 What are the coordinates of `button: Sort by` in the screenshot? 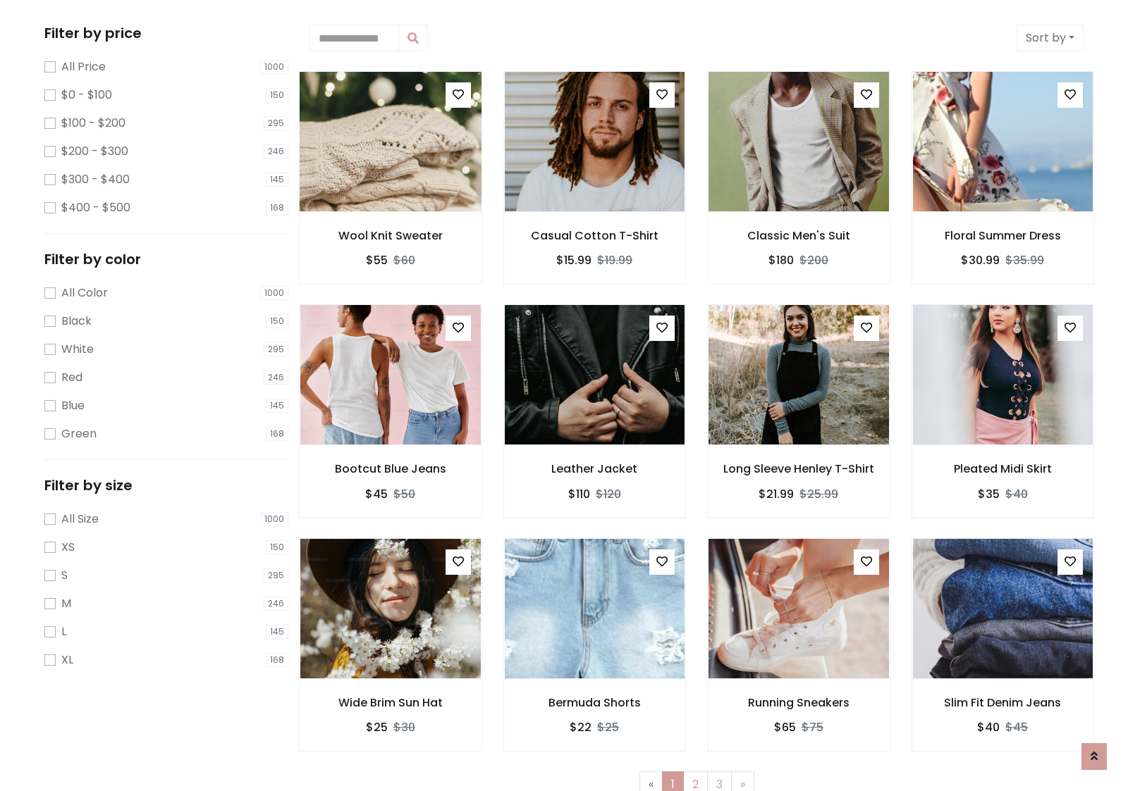 It's located at (1049, 38).